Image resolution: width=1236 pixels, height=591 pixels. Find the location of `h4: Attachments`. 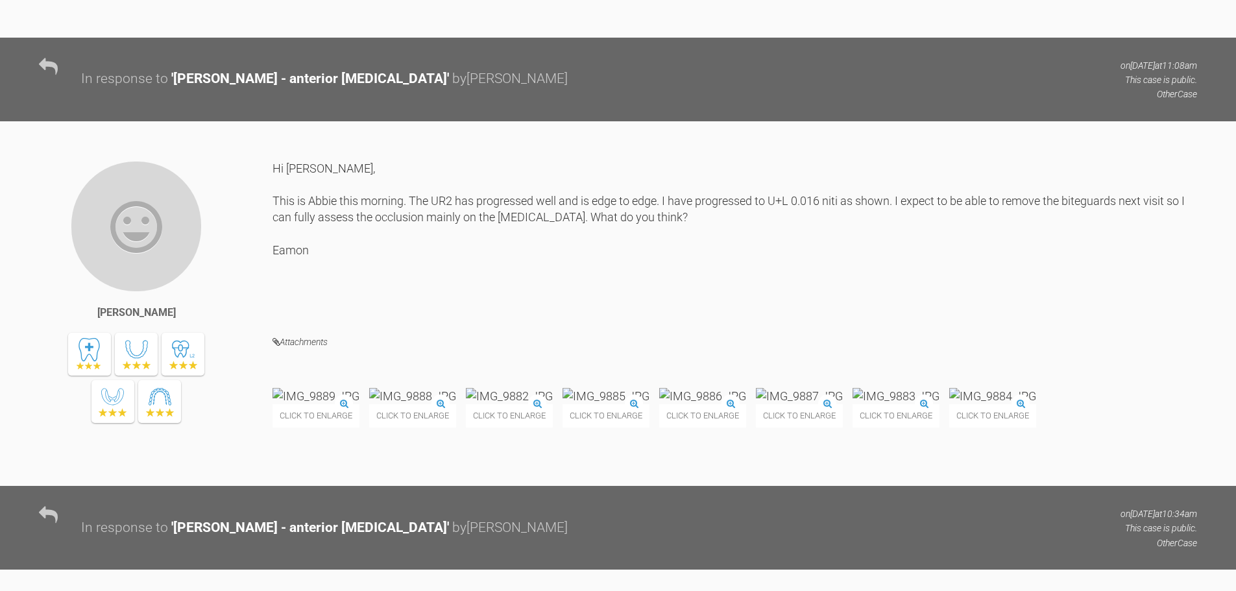

h4: Attachments is located at coordinates (734, 342).